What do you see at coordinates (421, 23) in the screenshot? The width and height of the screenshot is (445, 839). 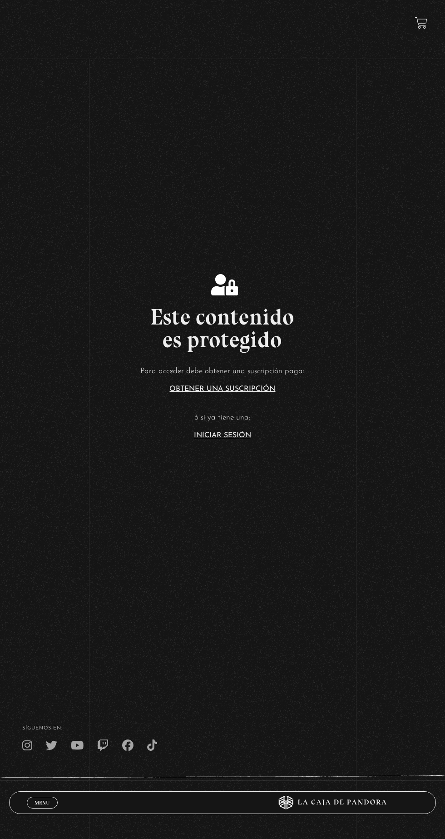 I see `a: View your shopping cart` at bounding box center [421, 23].